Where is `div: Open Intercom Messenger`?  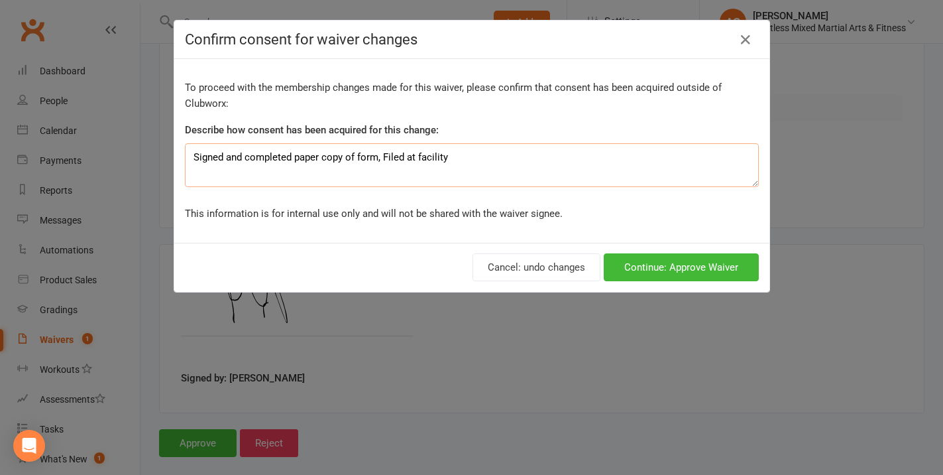 div: Open Intercom Messenger is located at coordinates (29, 445).